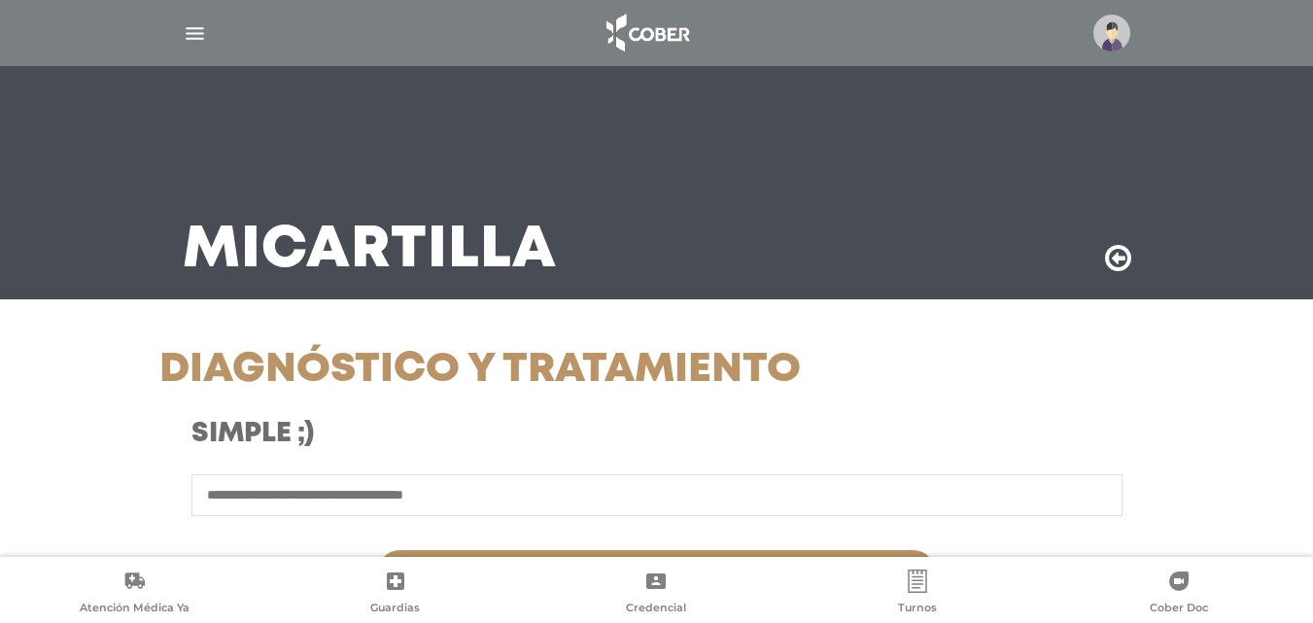 This screenshot has height=623, width=1313. What do you see at coordinates (134, 594) in the screenshot?
I see `a: Atención Médica Ya` at bounding box center [134, 594].